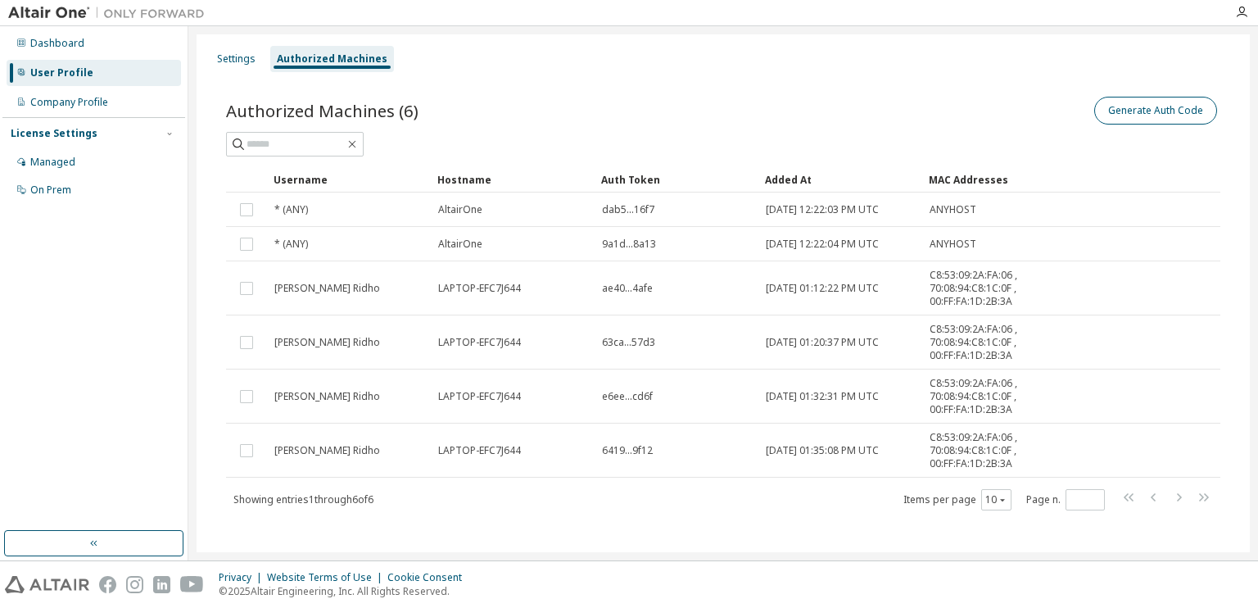 This screenshot has width=1258, height=608. What do you see at coordinates (628, 342) in the screenshot?
I see `span: 63ca...57d3` at bounding box center [628, 342].